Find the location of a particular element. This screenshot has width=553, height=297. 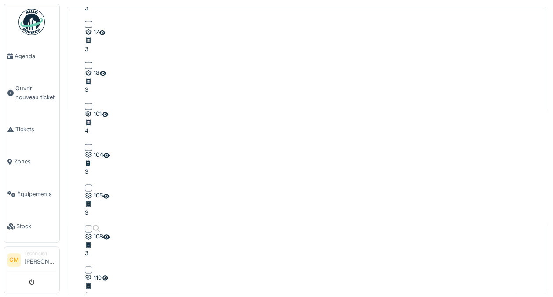

div: 105 is located at coordinates (94, 195).